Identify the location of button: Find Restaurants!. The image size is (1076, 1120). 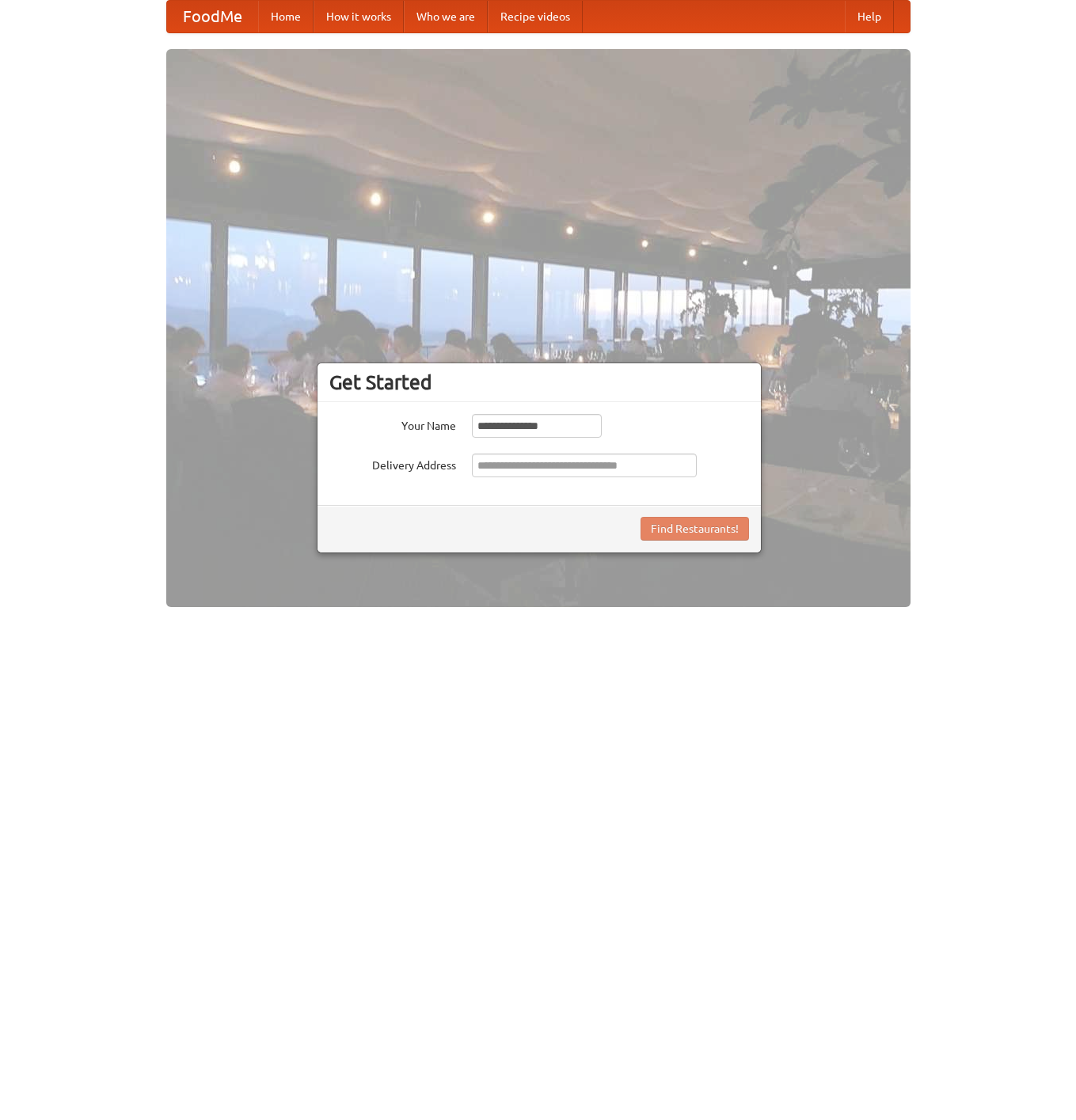
(695, 529).